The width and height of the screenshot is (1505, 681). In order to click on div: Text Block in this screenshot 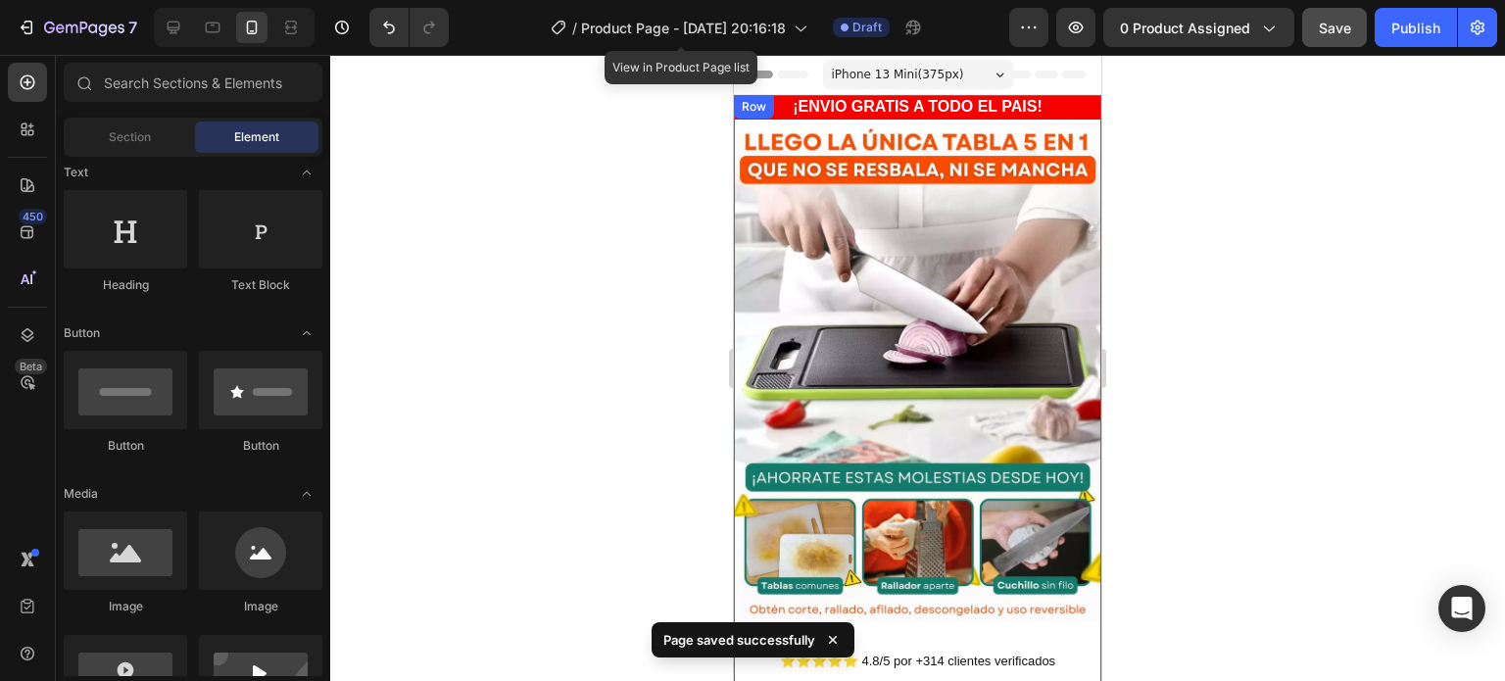, I will do `click(261, 285)`.